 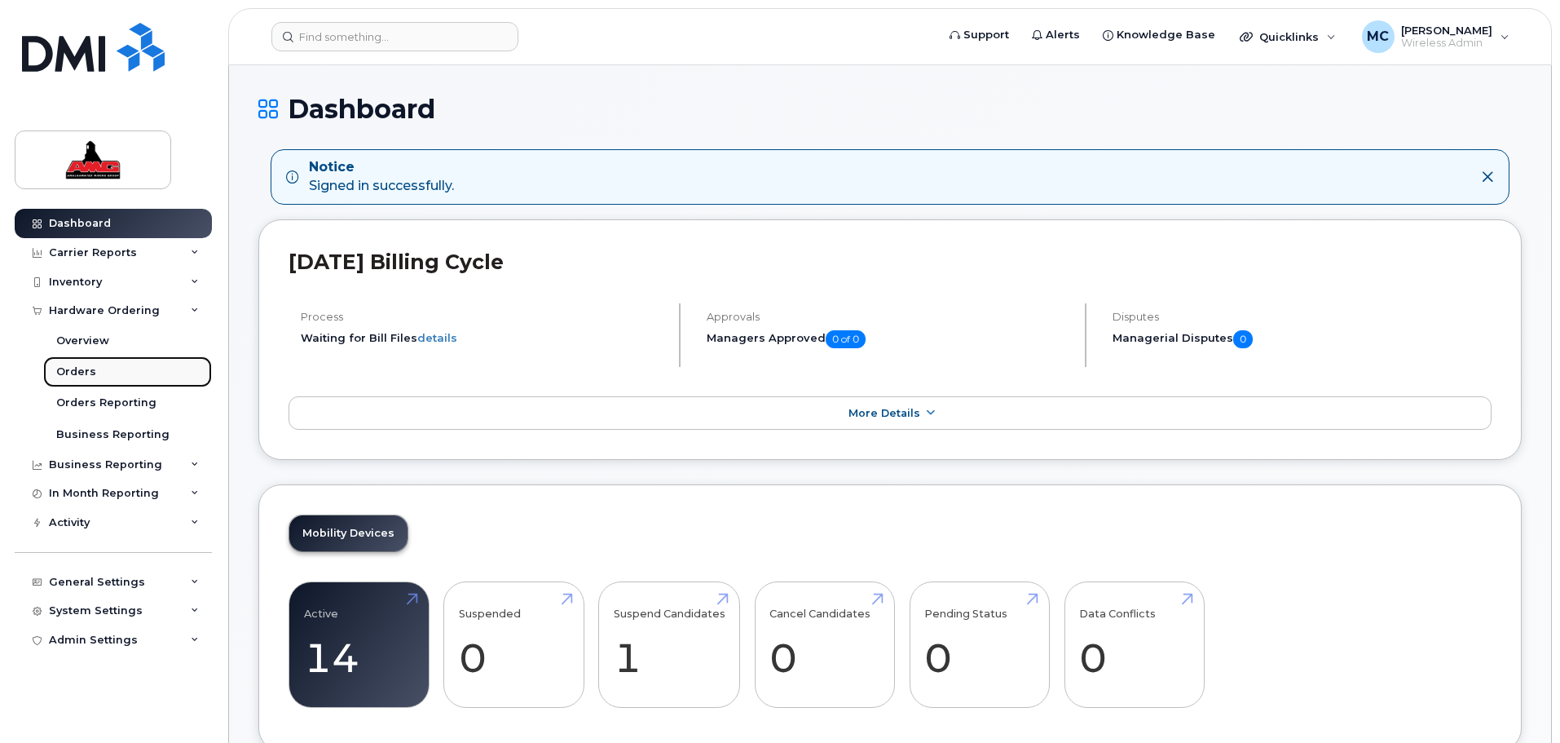 What do you see at coordinates (845, 339) in the screenshot?
I see `span: 0 of 0` at bounding box center [845, 339].